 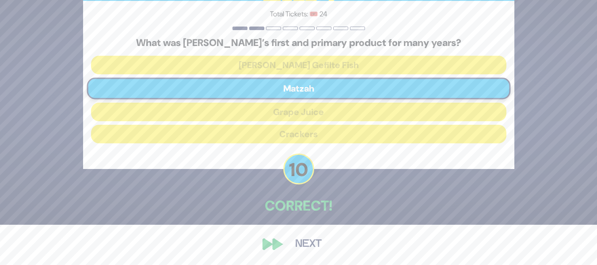 I want to click on p: Correct!, so click(x=299, y=205).